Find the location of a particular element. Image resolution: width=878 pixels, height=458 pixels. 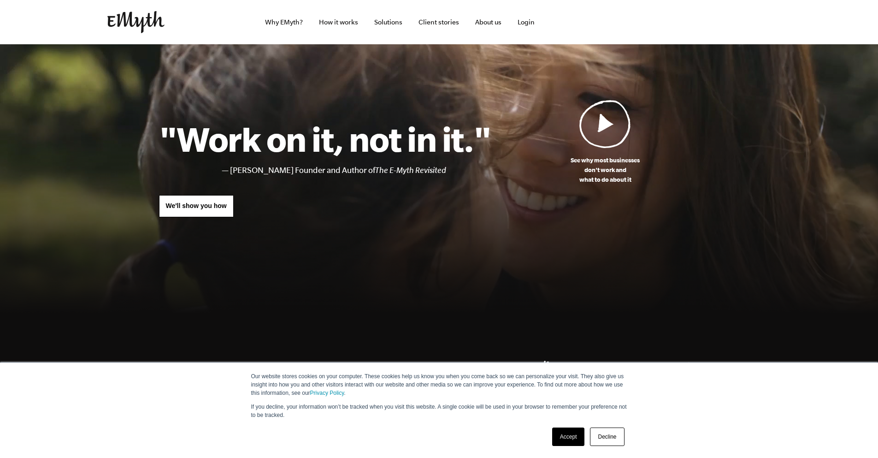

a: Accept is located at coordinates (568, 437).